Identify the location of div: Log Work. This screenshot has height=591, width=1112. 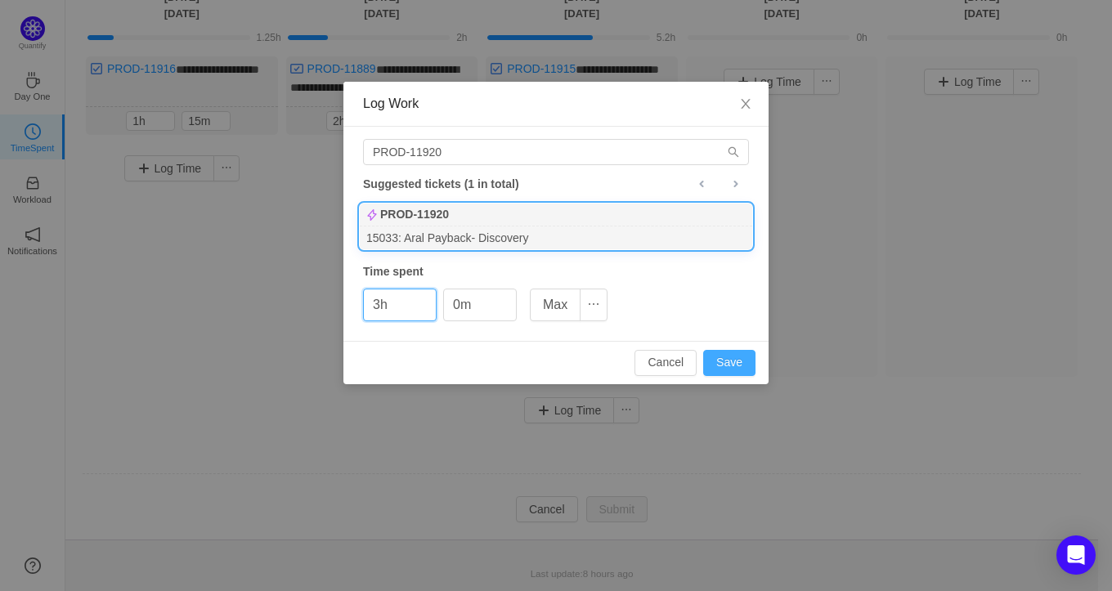
(556, 104).